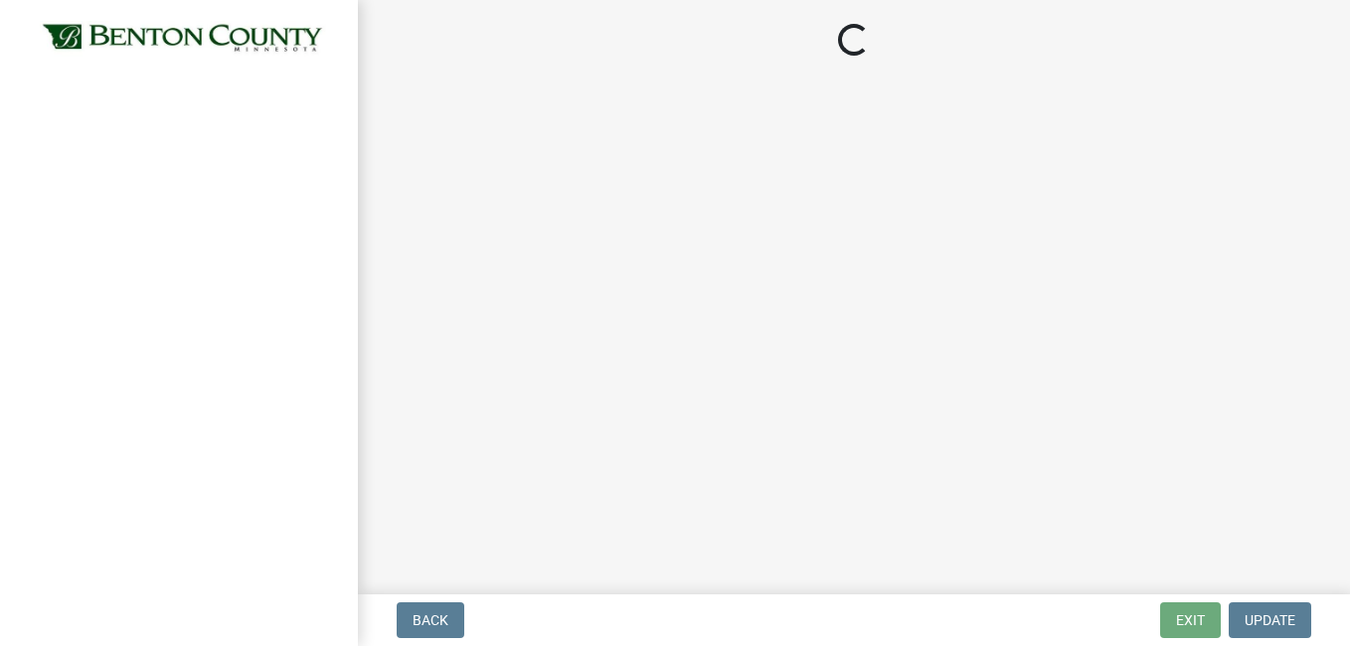  Describe the element at coordinates (1270, 621) in the screenshot. I see `button: Update` at that location.